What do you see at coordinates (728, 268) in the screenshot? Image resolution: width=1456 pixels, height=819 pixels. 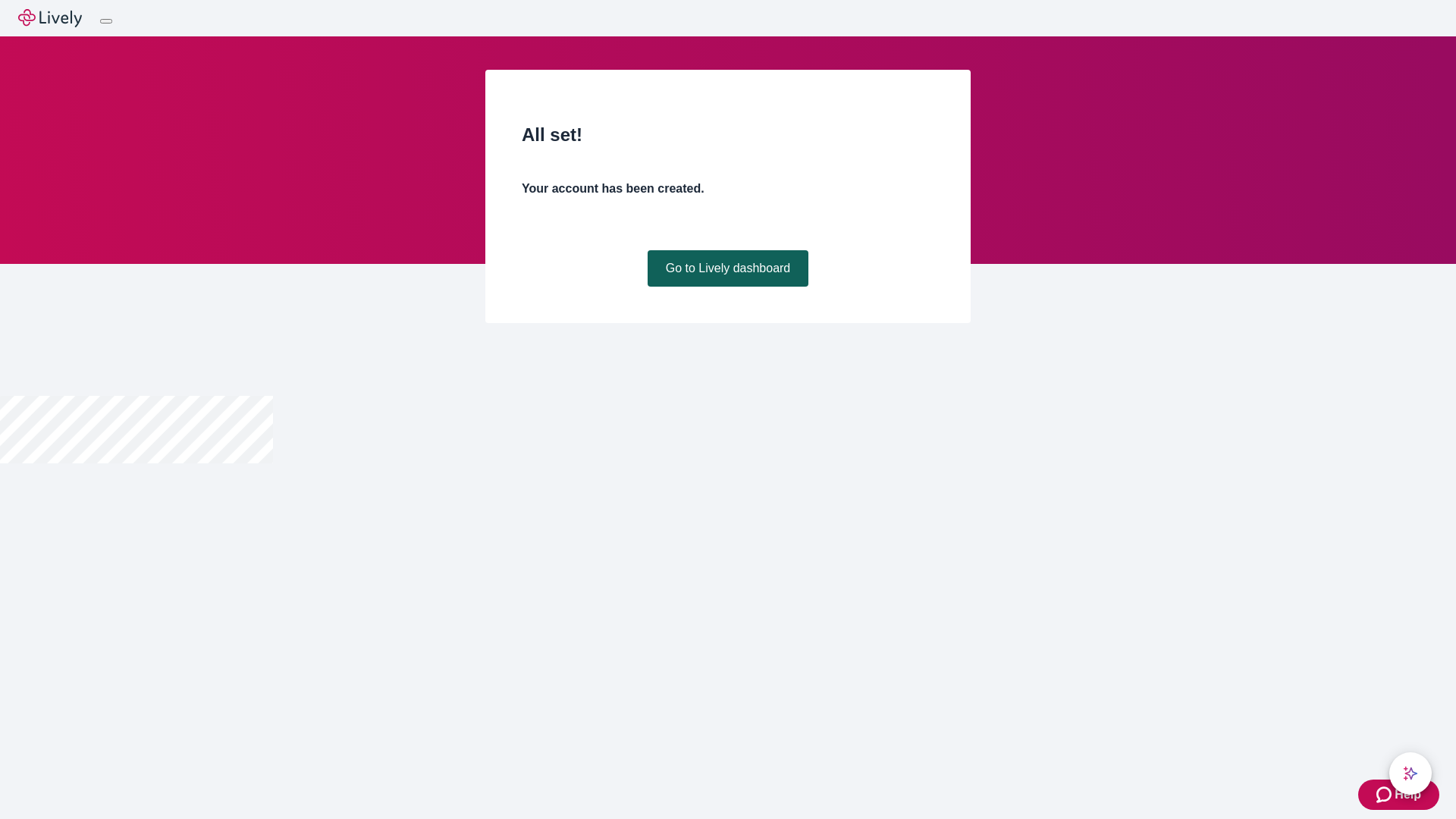 I see `a: Go to Lively dashboard` at bounding box center [728, 268].